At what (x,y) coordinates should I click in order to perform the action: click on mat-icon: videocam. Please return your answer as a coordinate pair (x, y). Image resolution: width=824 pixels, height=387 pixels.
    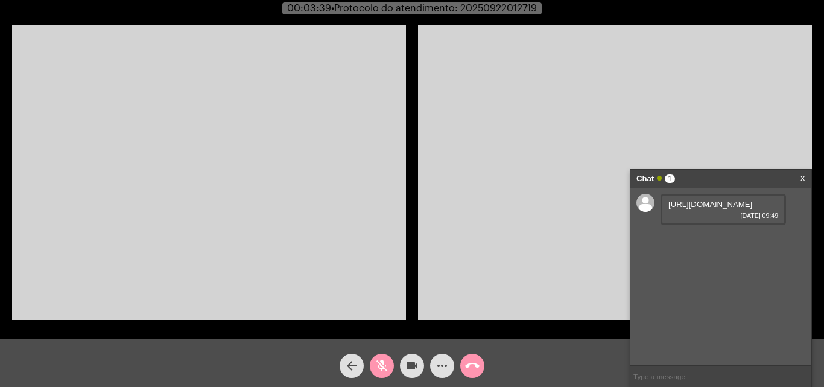
    Looking at the image, I should click on (412, 366).